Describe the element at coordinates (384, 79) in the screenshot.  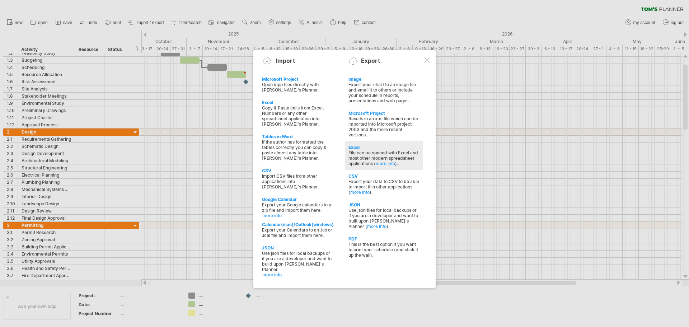
I see `div: Image` at that location.